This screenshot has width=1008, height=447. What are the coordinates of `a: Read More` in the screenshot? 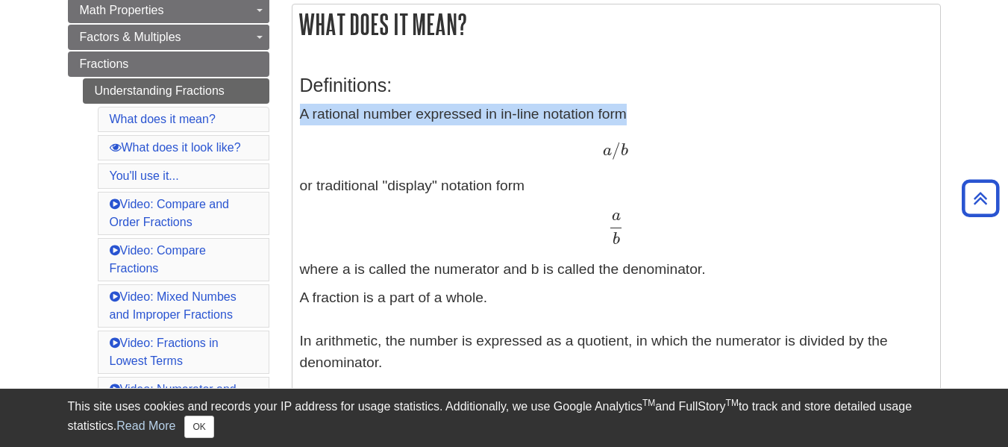 It's located at (145, 425).